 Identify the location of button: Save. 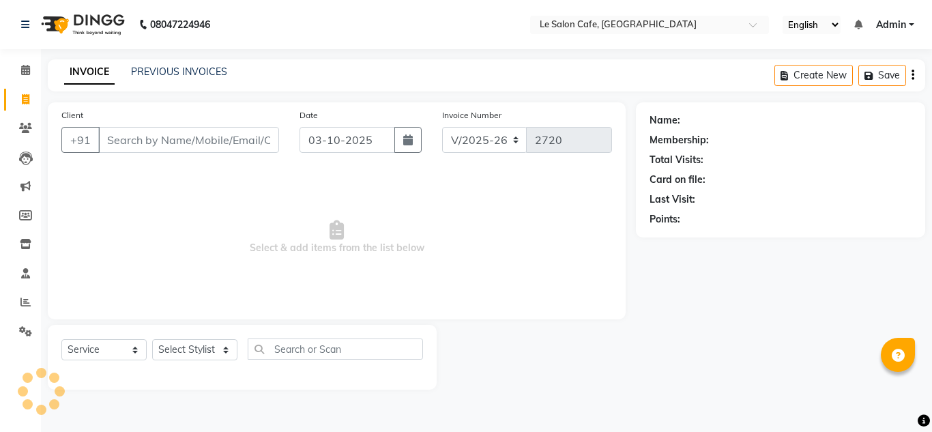
(882, 75).